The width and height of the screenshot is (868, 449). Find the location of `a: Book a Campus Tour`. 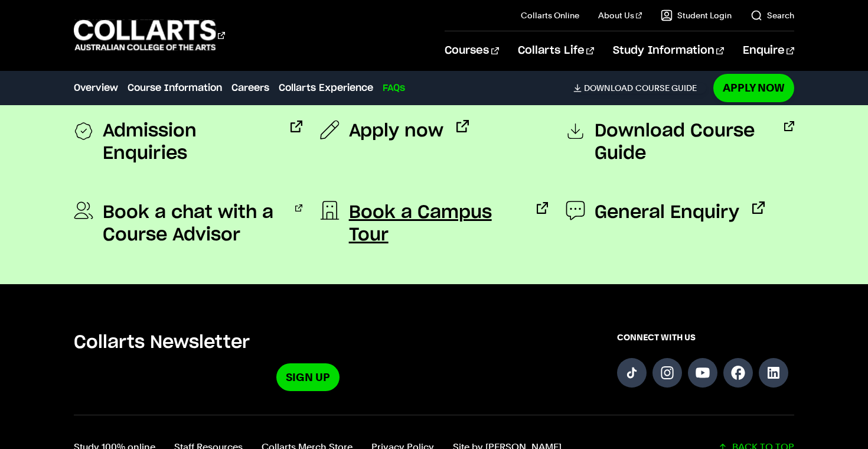

a: Book a Campus Tour is located at coordinates (434, 224).